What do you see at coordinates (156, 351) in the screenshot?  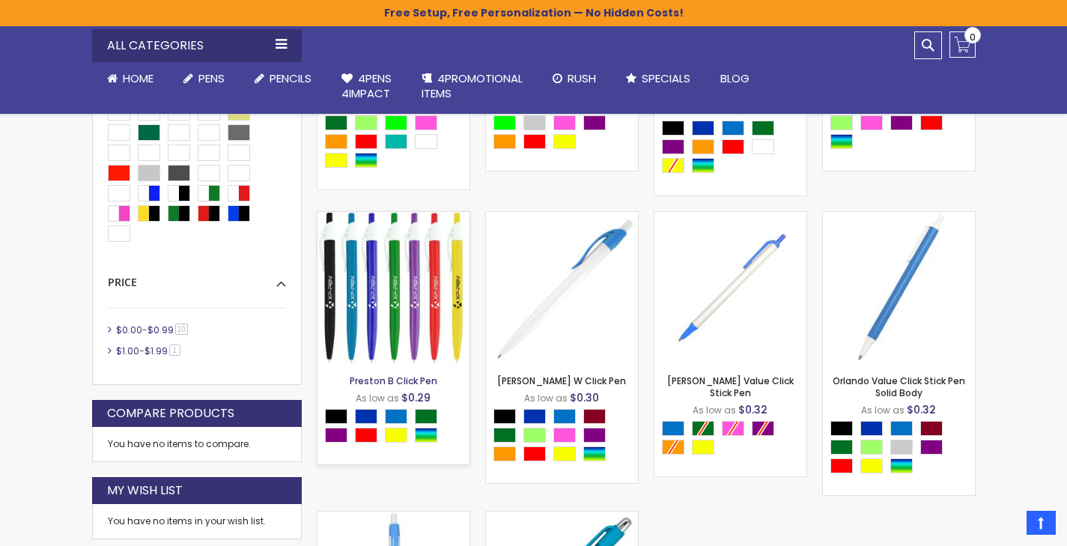 I see `span: $1.99` at bounding box center [156, 351].